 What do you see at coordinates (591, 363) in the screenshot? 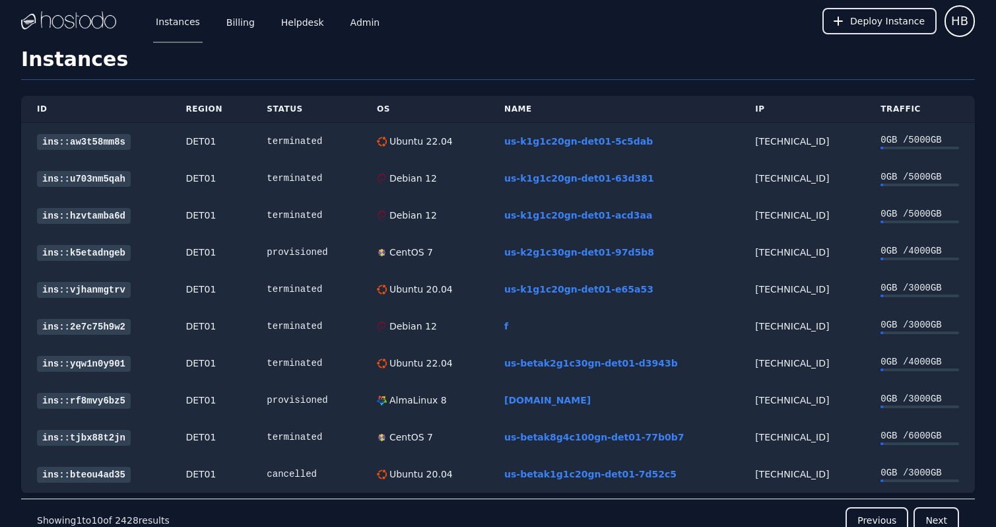
I see `a: us-betak2g1c30gn-det01-d3943b` at bounding box center [591, 363].